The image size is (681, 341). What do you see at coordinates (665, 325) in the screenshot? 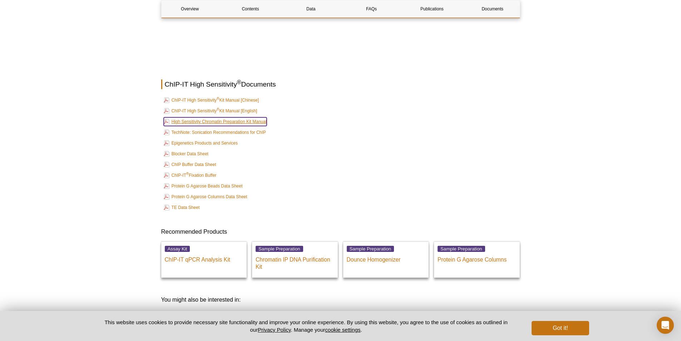
I see `div: Open Intercom Messenger` at bounding box center [665, 325].